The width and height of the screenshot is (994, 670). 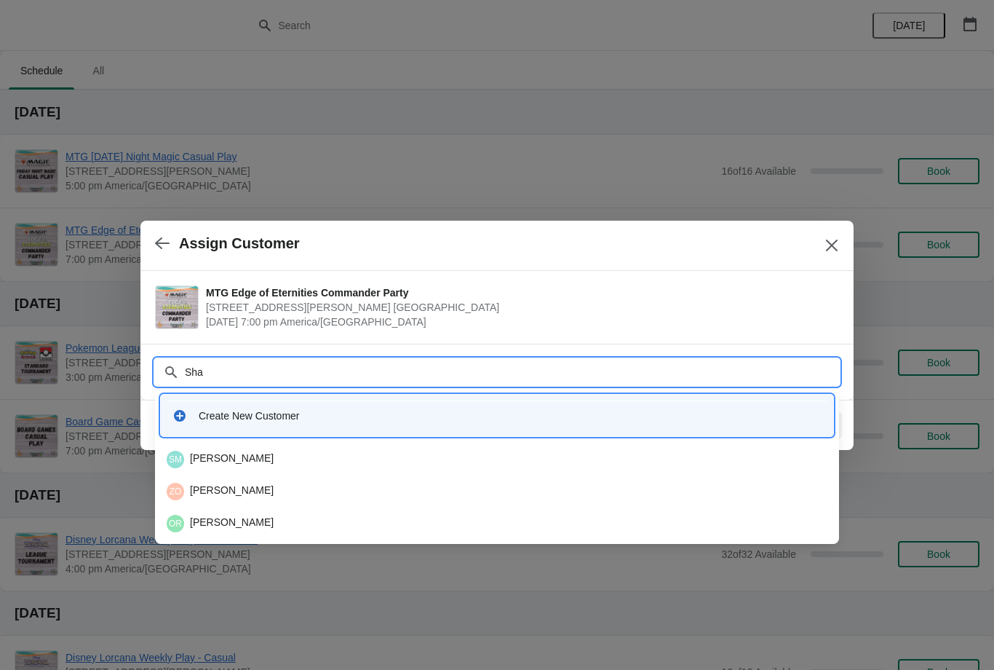 What do you see at coordinates (175, 491) in the screenshot?
I see `span: Zack Obershaw` at bounding box center [175, 491].